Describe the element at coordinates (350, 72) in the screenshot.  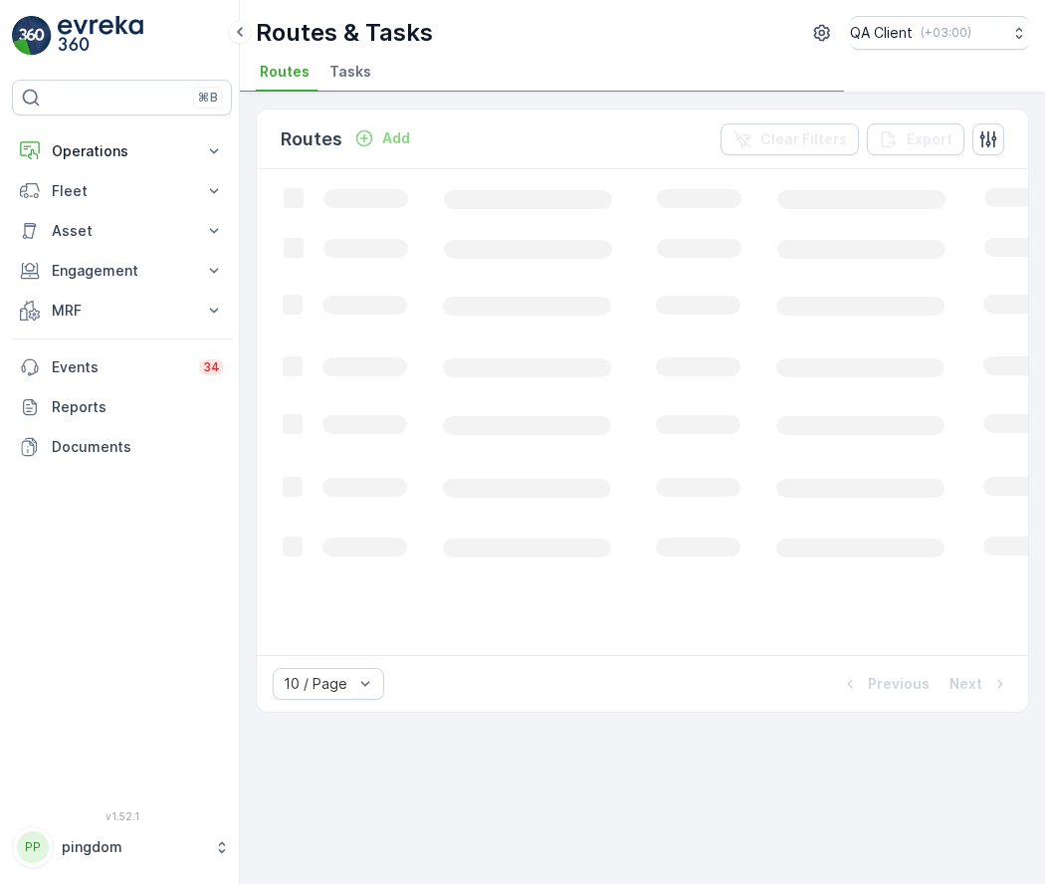
I see `span: Tasks` at that location.